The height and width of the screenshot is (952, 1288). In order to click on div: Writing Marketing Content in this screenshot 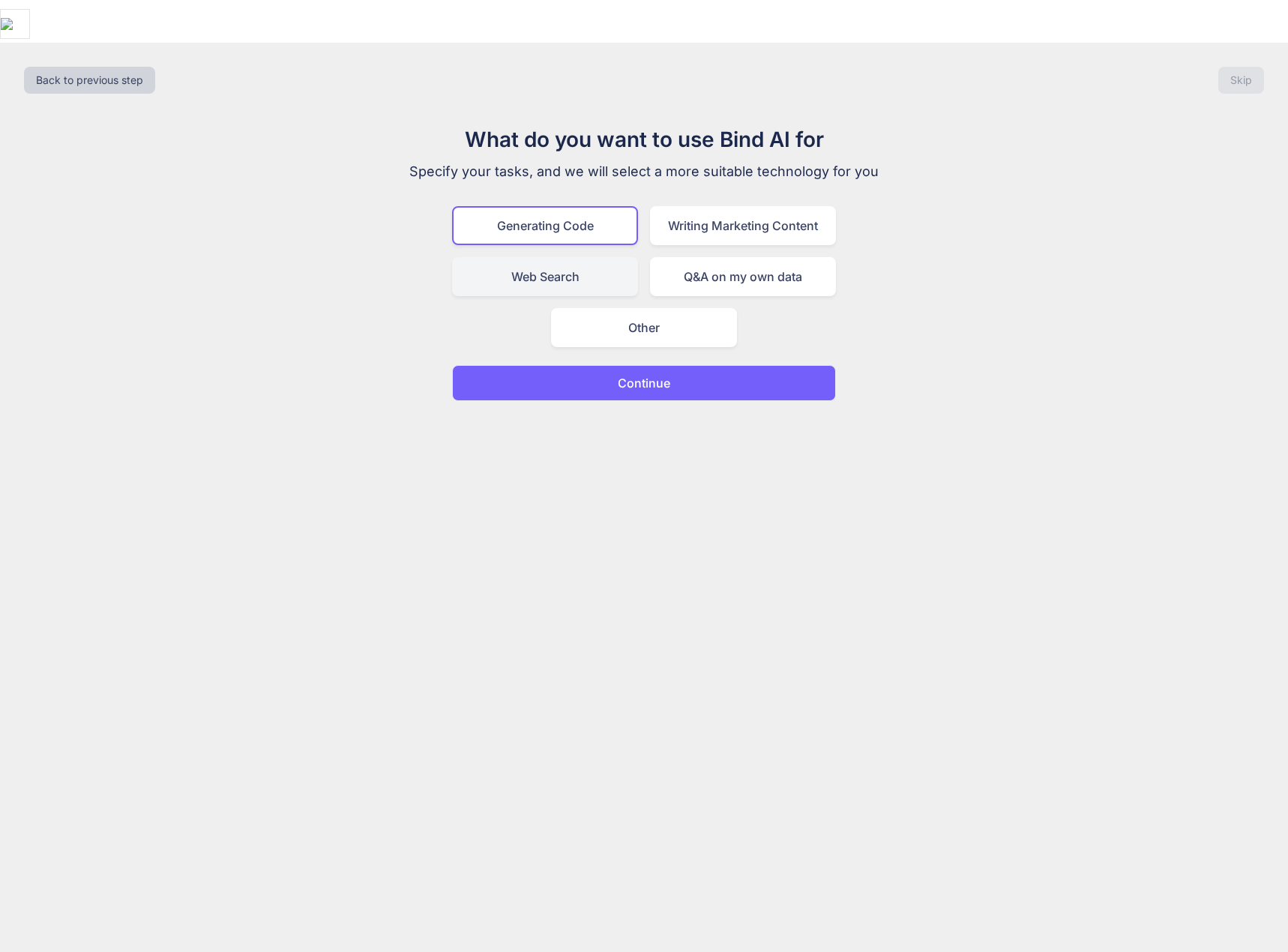, I will do `click(743, 225)`.